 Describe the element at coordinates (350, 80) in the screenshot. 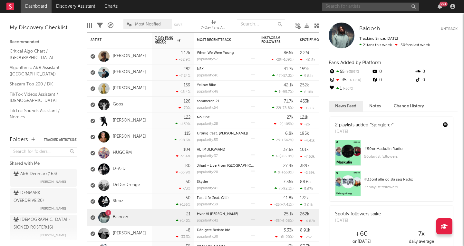

I see `div: -35` at that location.